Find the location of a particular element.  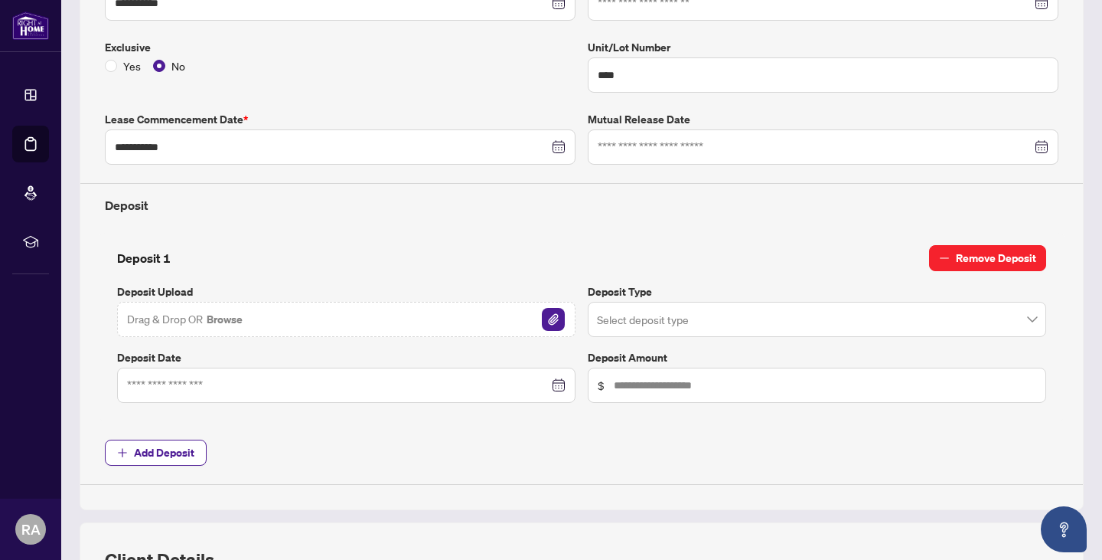

label: Deposit Date is located at coordinates (346, 357).